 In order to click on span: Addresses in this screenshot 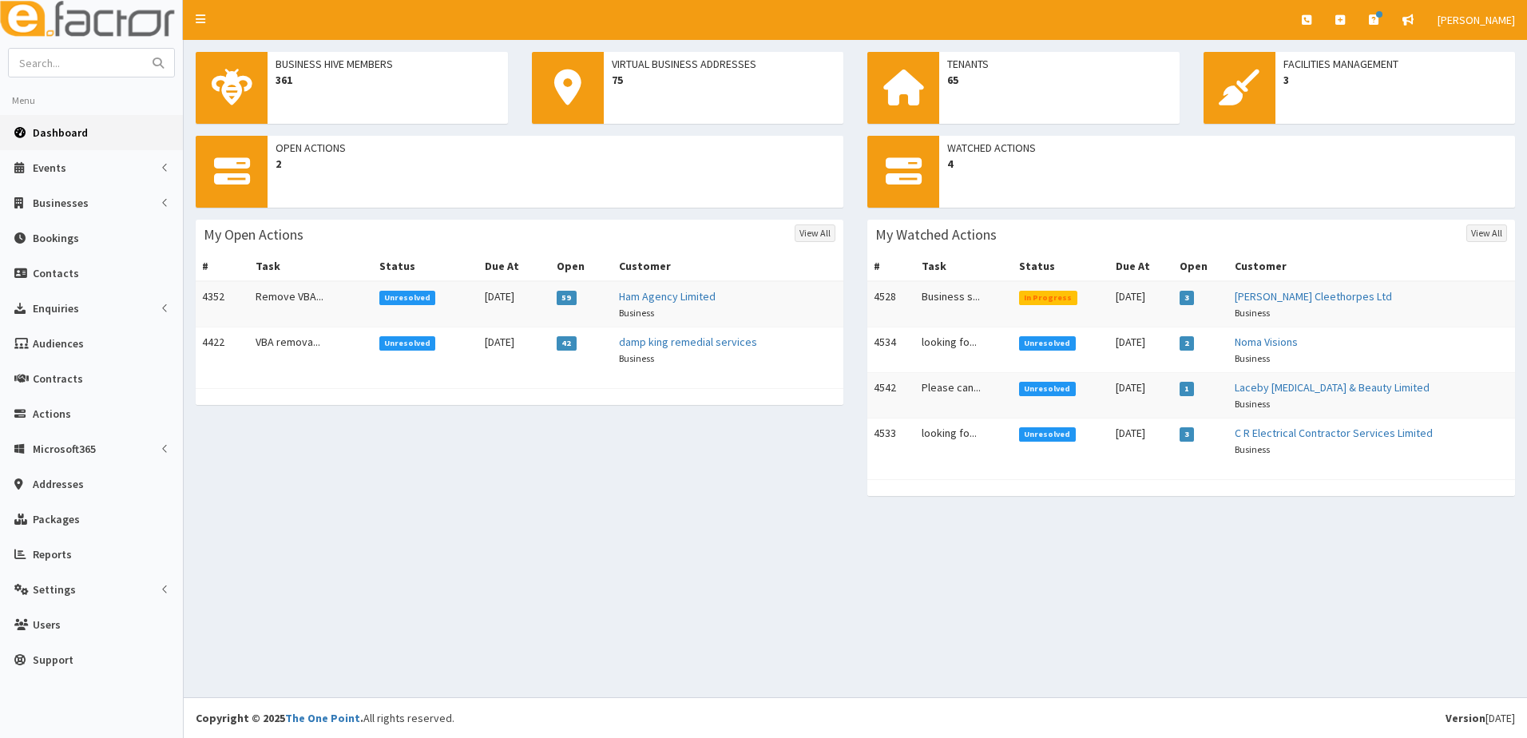, I will do `click(58, 484)`.